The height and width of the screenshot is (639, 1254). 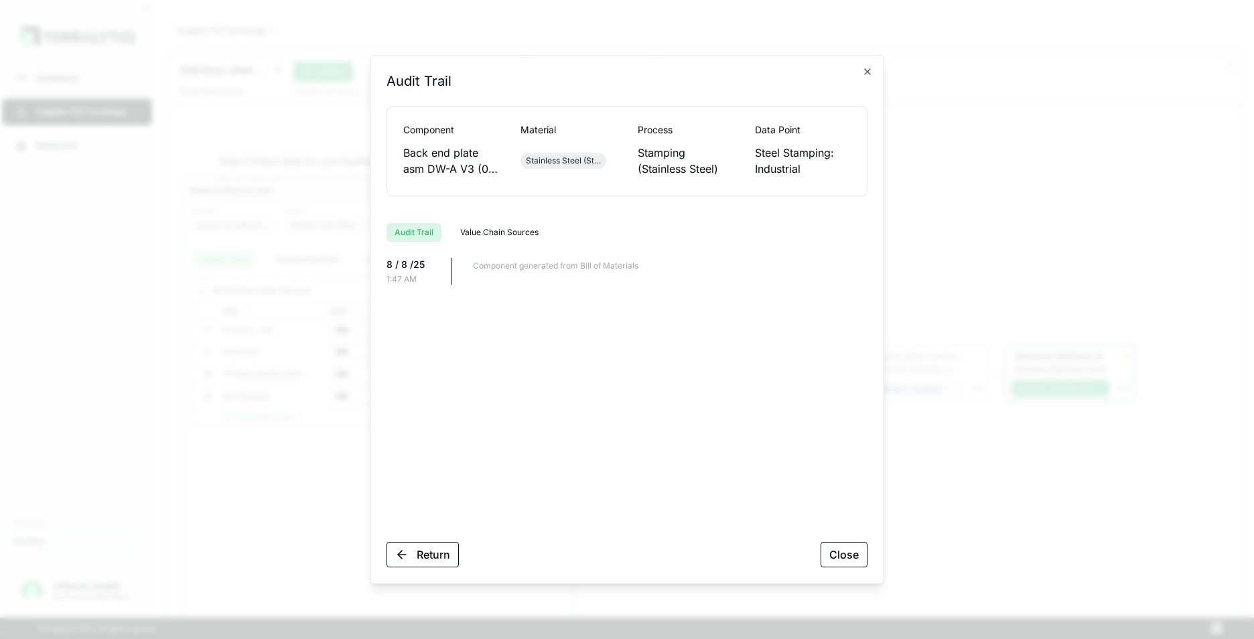 What do you see at coordinates (685, 161) in the screenshot?
I see `div: Stamping (Stainless Steel)` at bounding box center [685, 161].